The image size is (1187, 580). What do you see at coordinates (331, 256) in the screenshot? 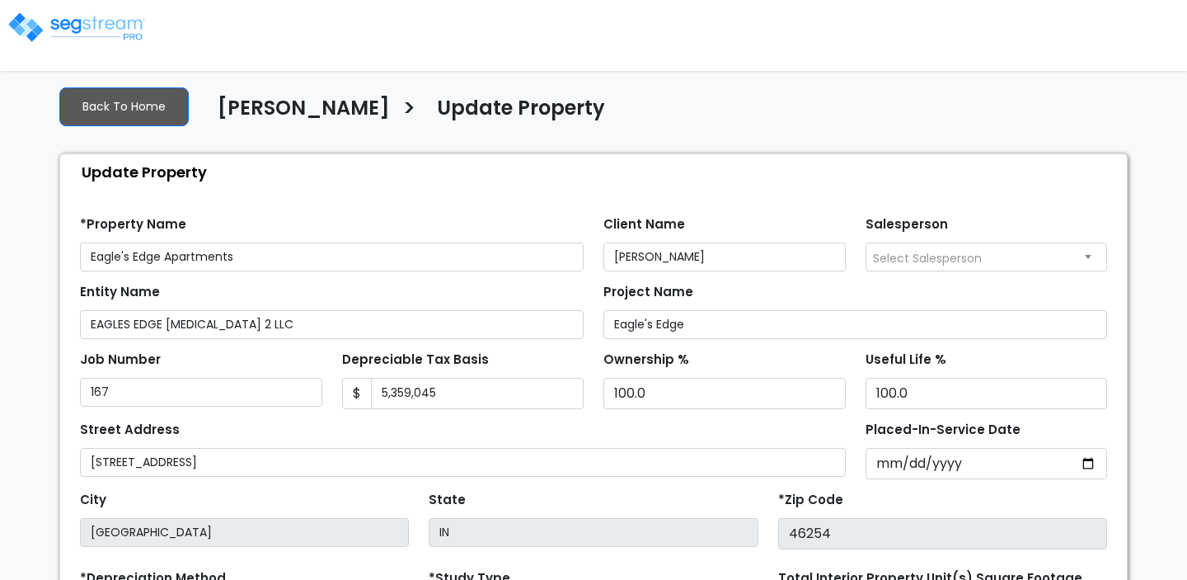
I see `input: Property Name` at bounding box center [331, 256].